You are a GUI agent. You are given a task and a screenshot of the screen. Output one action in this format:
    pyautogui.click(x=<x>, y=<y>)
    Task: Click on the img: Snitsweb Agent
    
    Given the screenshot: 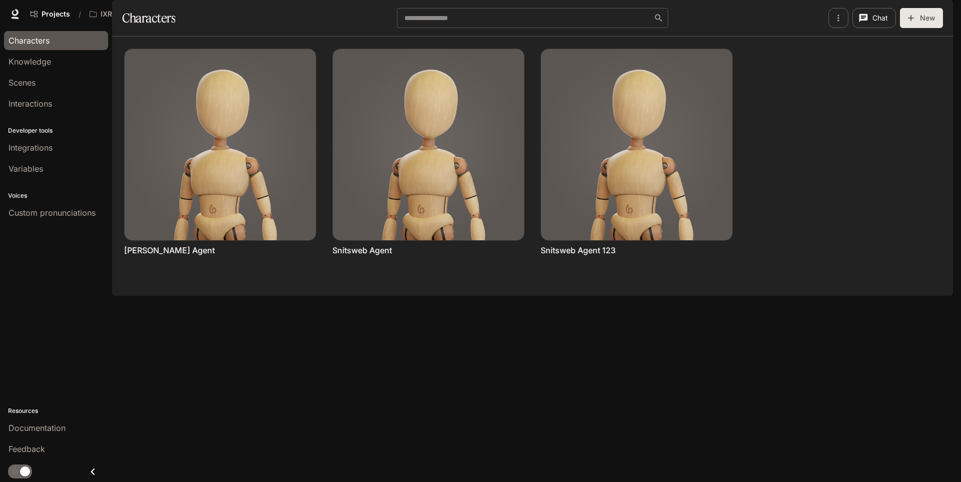 What is the action you would take?
    pyautogui.click(x=428, y=145)
    